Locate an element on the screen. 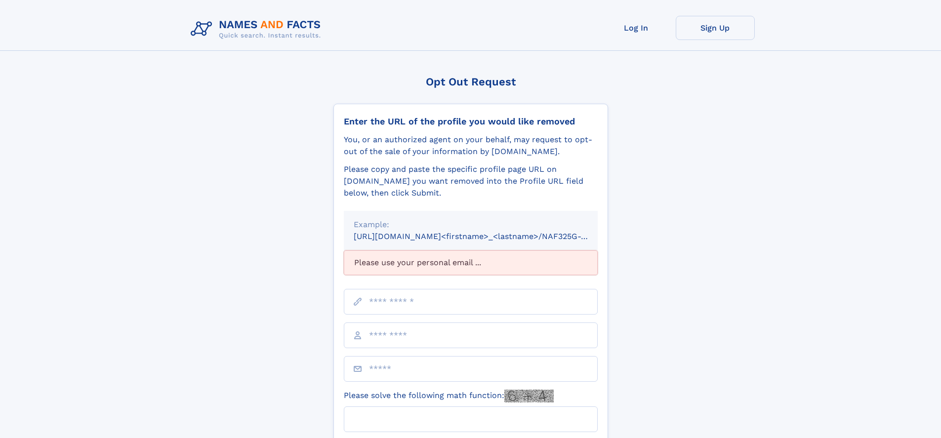  div: Opt Out Request is located at coordinates (471, 82).